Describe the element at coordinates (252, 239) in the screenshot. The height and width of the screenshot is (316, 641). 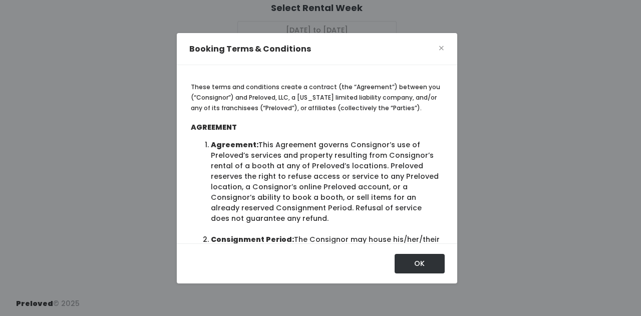
I see `b: Consignment Period:` at that location.